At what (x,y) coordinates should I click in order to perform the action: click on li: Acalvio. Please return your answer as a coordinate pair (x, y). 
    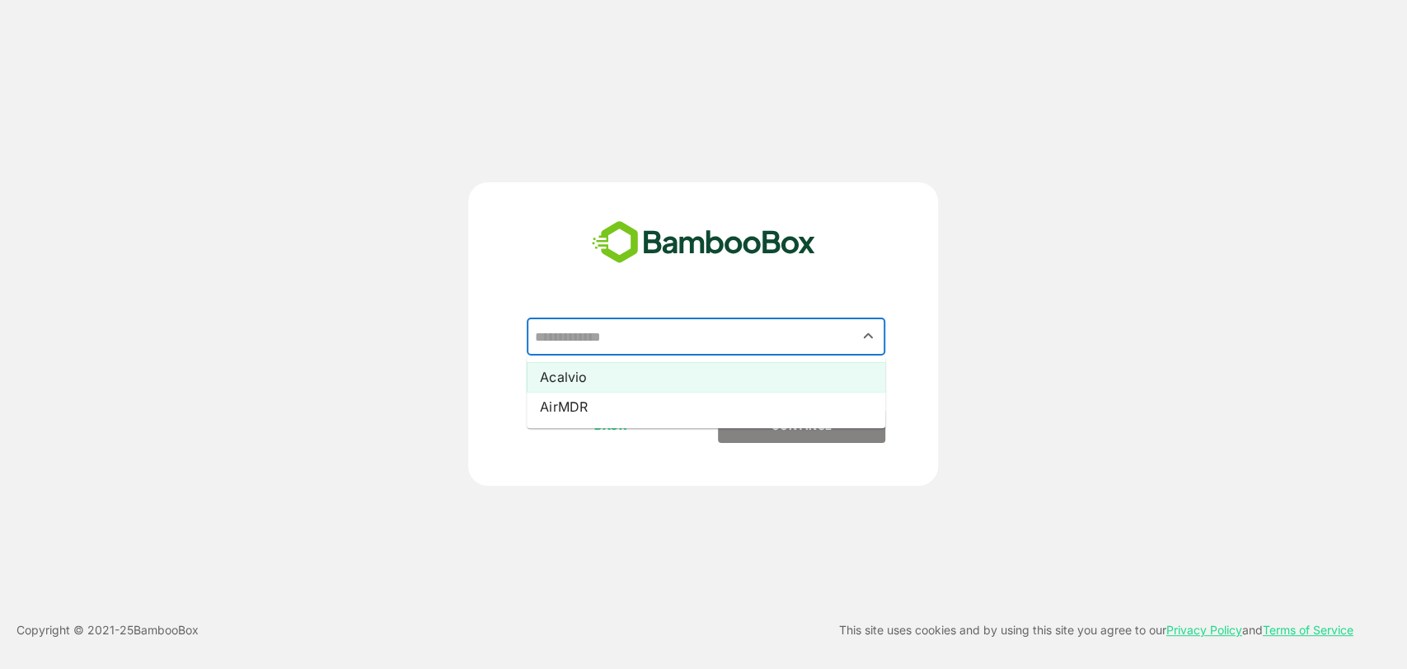
    Looking at the image, I should click on (706, 377).